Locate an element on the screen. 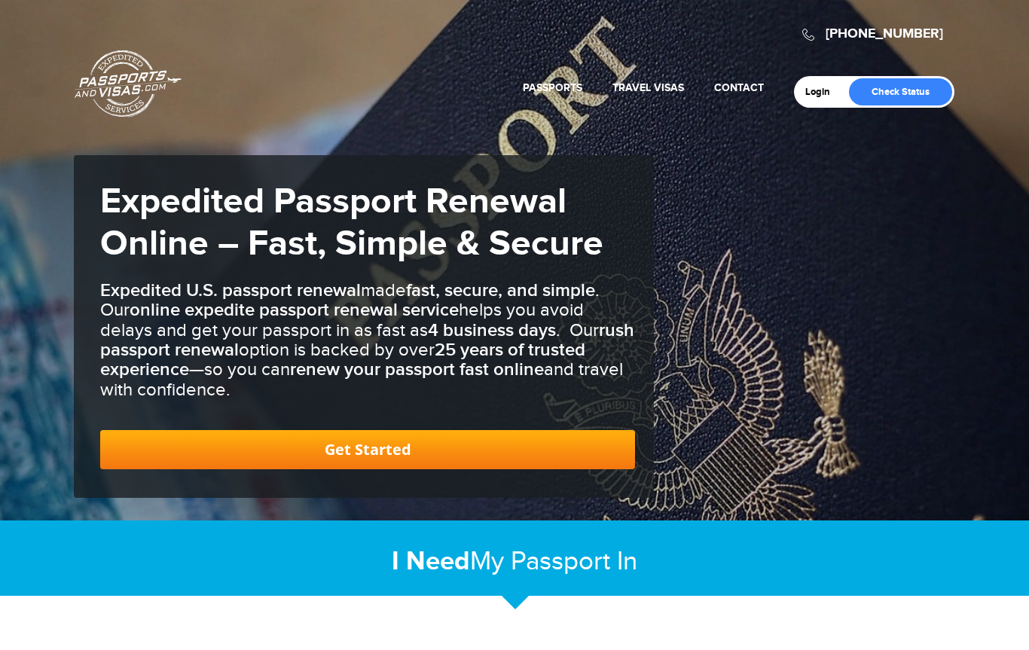 This screenshot has width=1029, height=650. a: Contact is located at coordinates (739, 87).